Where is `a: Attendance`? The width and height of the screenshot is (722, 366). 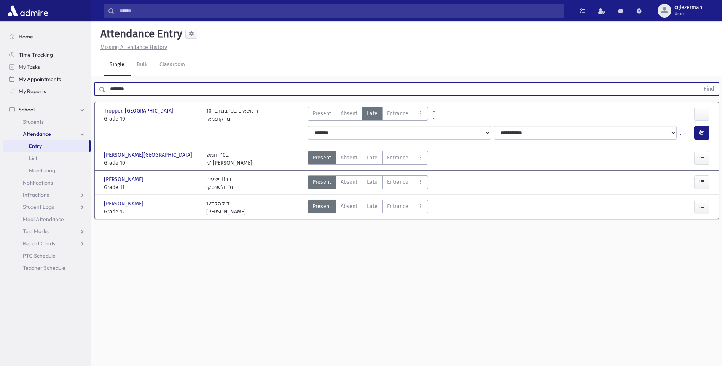
a: Attendance is located at coordinates (47, 134).